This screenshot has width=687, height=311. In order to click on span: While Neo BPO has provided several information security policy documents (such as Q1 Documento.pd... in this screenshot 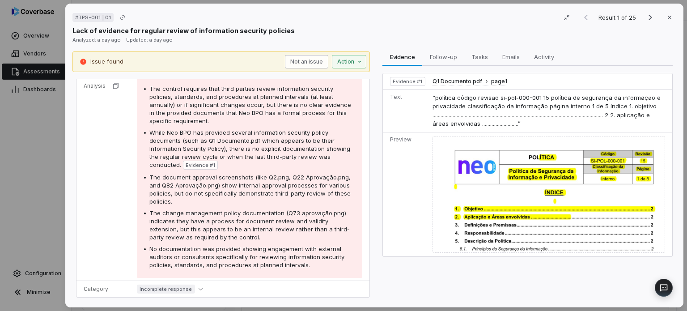, I will do `click(250, 149)`.